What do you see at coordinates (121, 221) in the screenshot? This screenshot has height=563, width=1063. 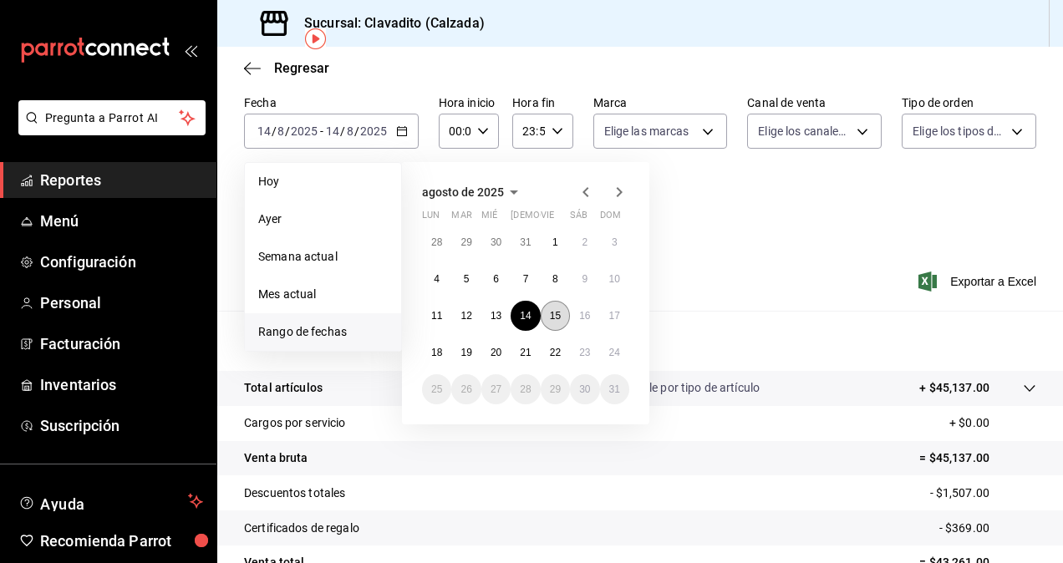 I see `span: Menú` at bounding box center [121, 221].